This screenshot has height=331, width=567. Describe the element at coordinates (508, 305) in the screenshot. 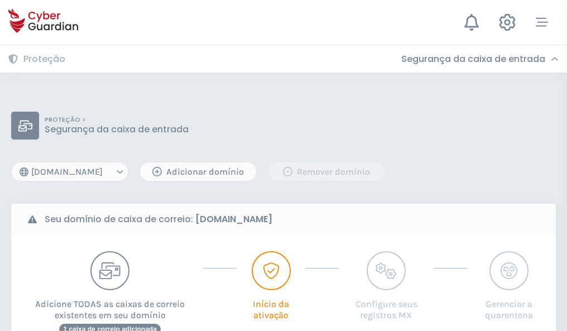

I see `p: Gerenciar a quarentena` at that location.